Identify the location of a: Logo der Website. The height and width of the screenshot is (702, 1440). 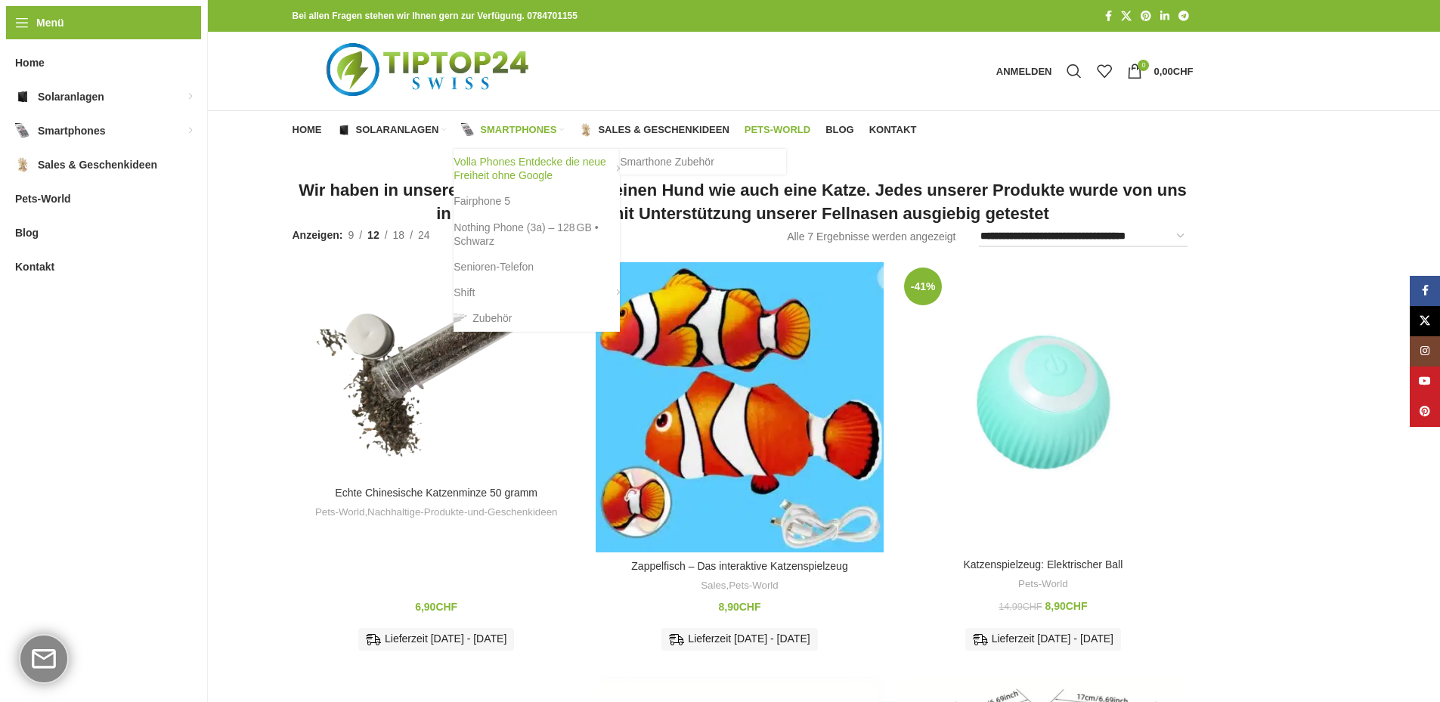
(429, 70).